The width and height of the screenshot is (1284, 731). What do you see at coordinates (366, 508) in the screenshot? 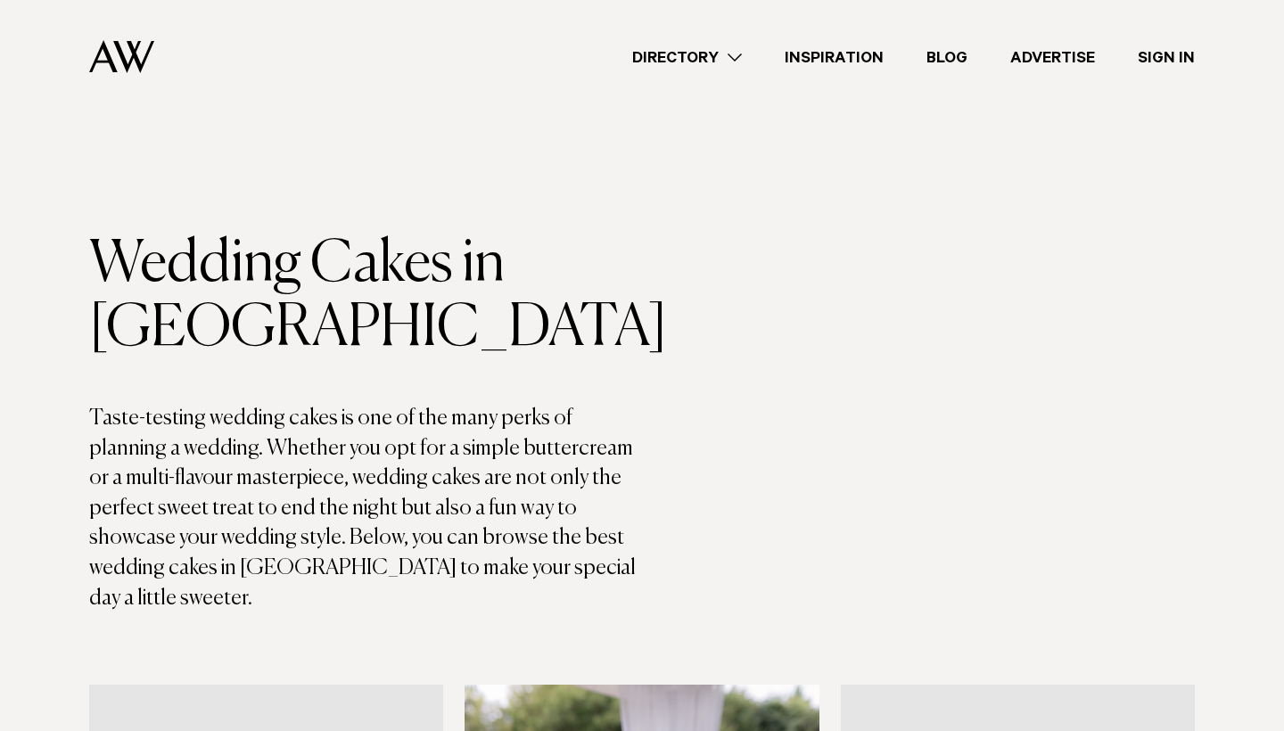
I see `p: Taste-testing wedding cakes is one of the many perks of planning a wedding. Whether you opt for a...` at bounding box center [366, 508].